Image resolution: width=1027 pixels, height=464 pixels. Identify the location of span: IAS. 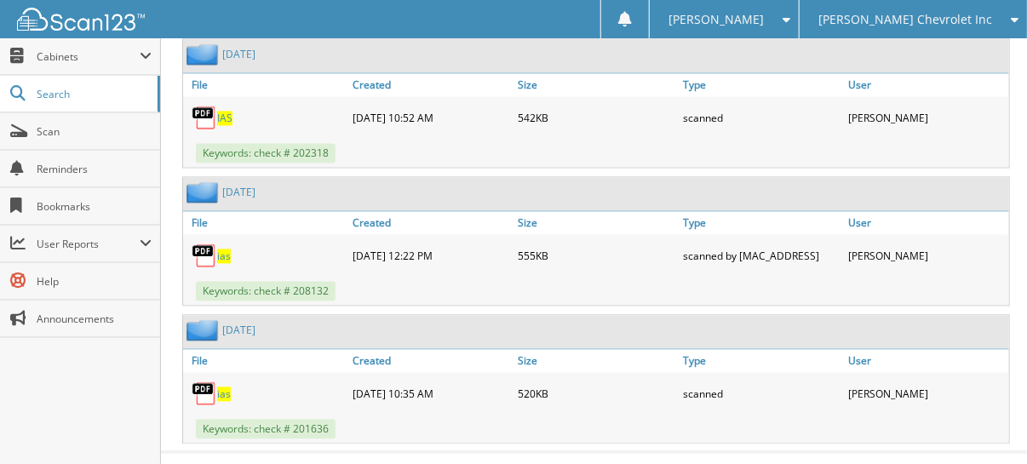
(225, 118).